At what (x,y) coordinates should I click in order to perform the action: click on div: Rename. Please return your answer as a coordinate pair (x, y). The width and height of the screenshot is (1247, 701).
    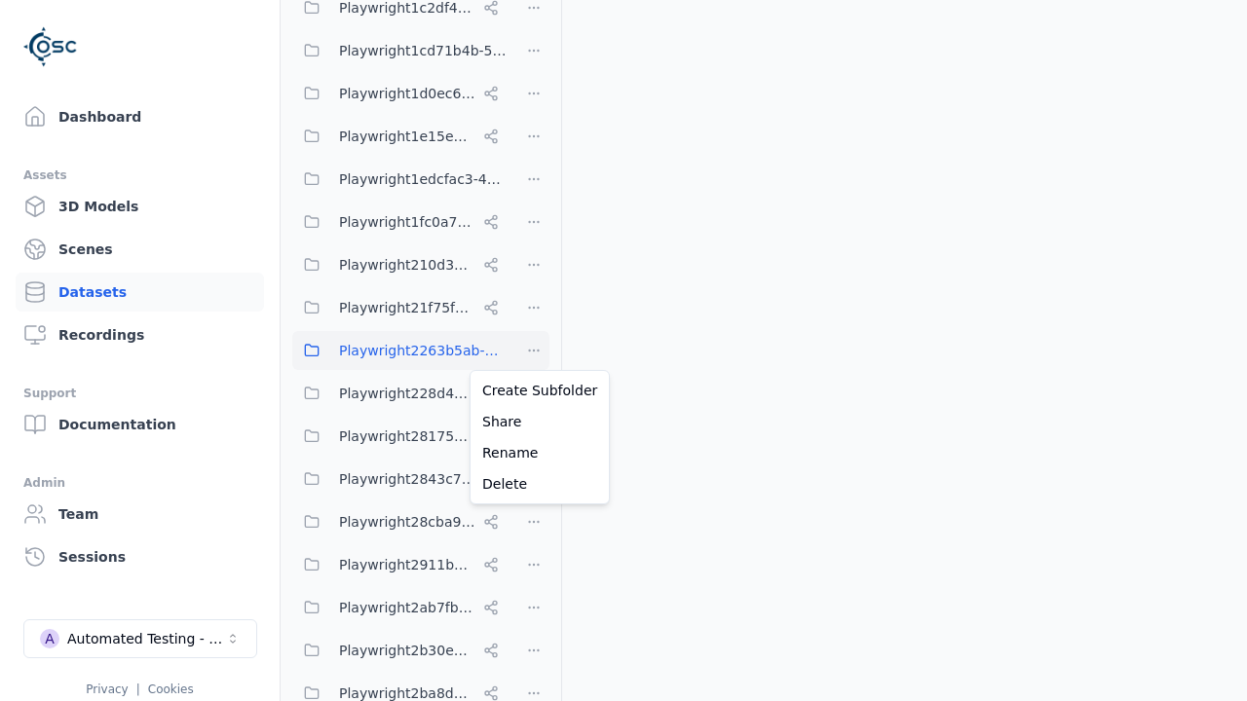
    Looking at the image, I should click on (540, 453).